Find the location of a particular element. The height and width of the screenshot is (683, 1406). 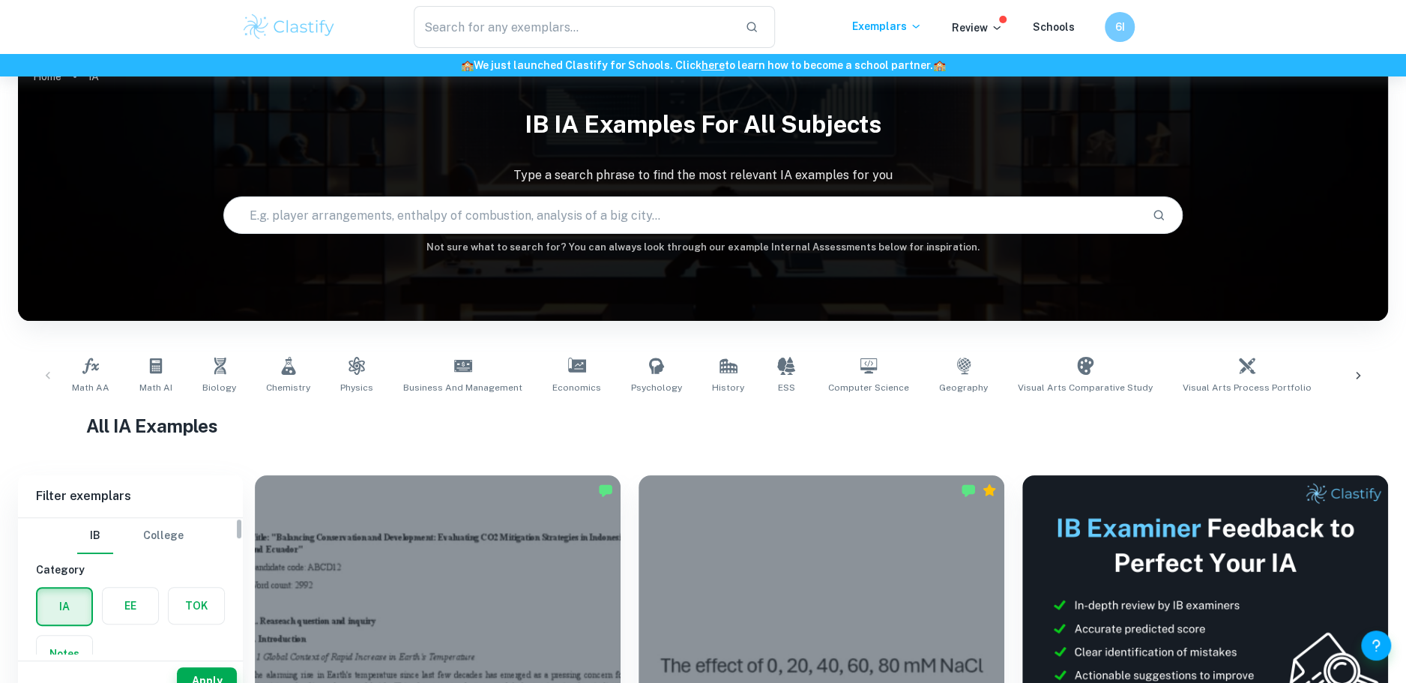

input: Search for any exemplars... is located at coordinates (573, 27).